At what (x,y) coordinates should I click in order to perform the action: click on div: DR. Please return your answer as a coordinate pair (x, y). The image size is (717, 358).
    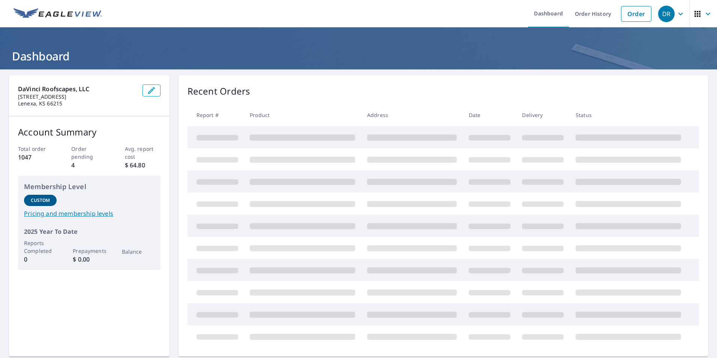
    Looking at the image, I should click on (666, 14).